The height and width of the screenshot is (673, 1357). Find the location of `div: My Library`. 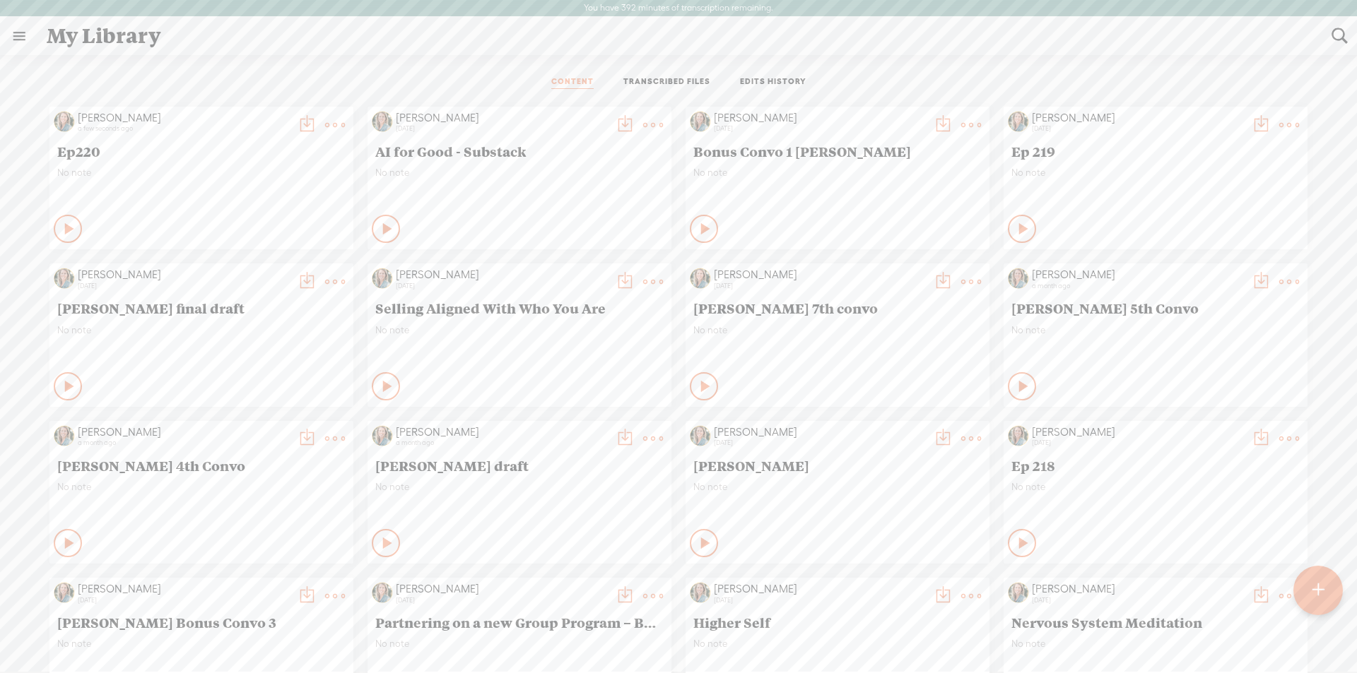

div: My Library is located at coordinates (679, 36).